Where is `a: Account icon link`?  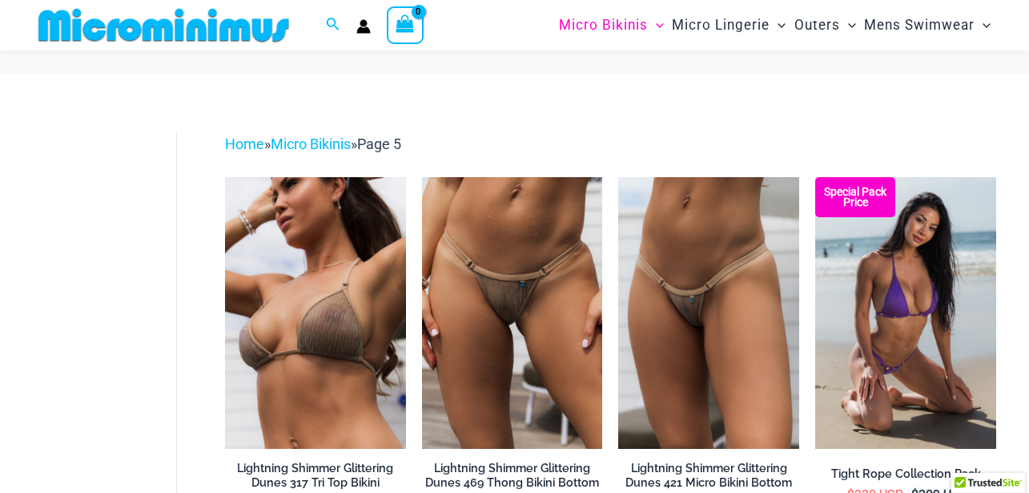
a: Account icon link is located at coordinates (364, 26).